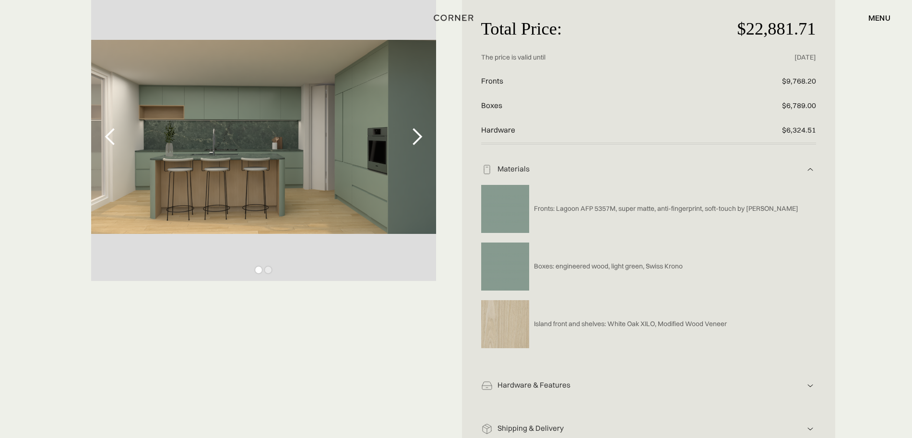 This screenshot has height=438, width=912. I want to click on p: $6,324.51, so click(760, 130).